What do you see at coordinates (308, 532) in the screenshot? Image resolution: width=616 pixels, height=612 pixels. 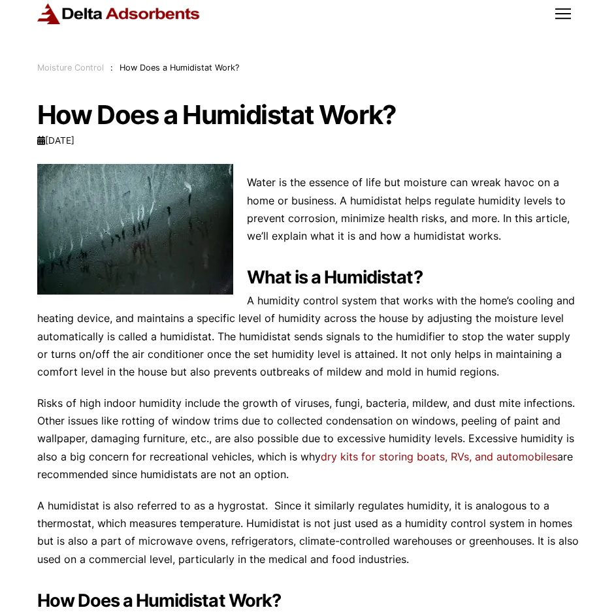 I see `p: A humidistat is also referred to as a hygrostat. Since it similarly regulates humidity, it is ana...` at bounding box center [308, 532].